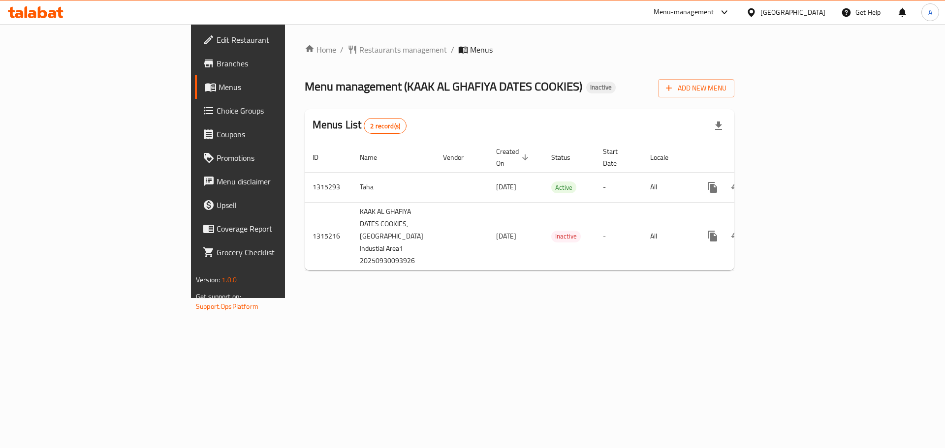  I want to click on a: Choice Groups, so click(272, 111).